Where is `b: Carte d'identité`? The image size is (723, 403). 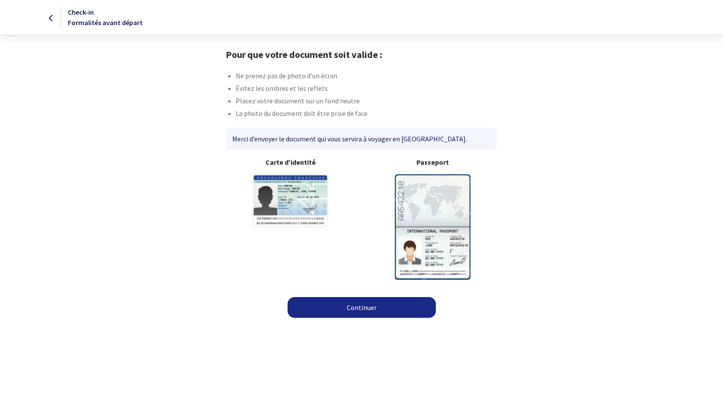 b: Carte d'identité is located at coordinates (290, 162).